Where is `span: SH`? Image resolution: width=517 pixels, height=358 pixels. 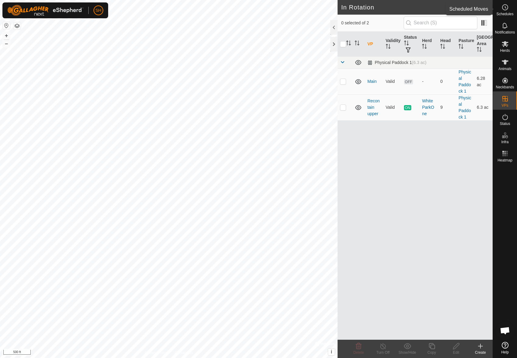
span: SH is located at coordinates (98, 10).